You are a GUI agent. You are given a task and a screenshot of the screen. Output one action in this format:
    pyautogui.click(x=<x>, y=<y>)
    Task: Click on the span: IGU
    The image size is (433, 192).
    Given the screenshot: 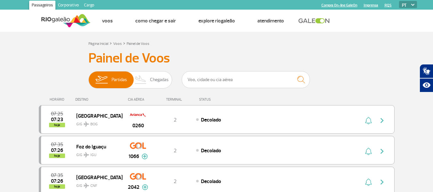 What is the action you would take?
    pyautogui.click(x=93, y=155)
    